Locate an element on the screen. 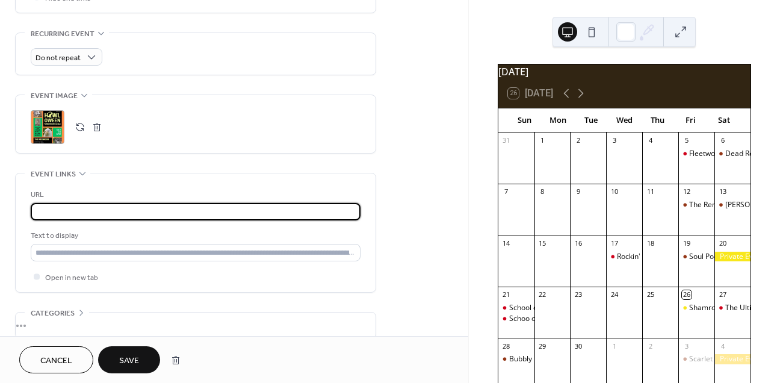 Image resolution: width=780 pixels, height=383 pixels. div: 11 is located at coordinates (650, 191).